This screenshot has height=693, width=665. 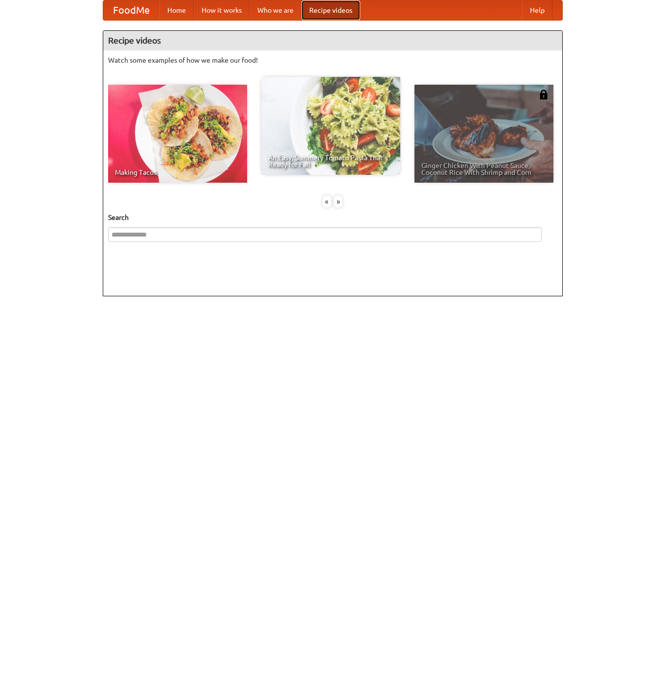 I want to click on a: How it works, so click(x=222, y=10).